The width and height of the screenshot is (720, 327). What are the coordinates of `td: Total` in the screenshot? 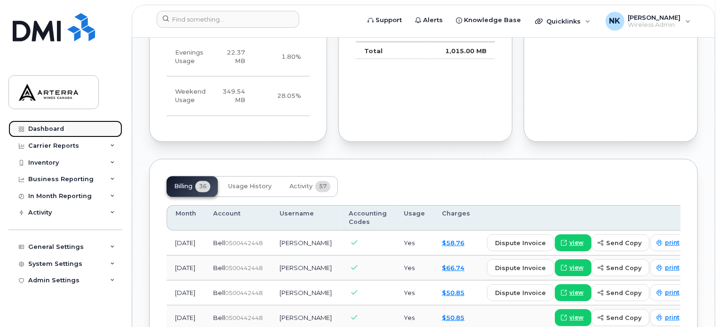 It's located at (392, 51).